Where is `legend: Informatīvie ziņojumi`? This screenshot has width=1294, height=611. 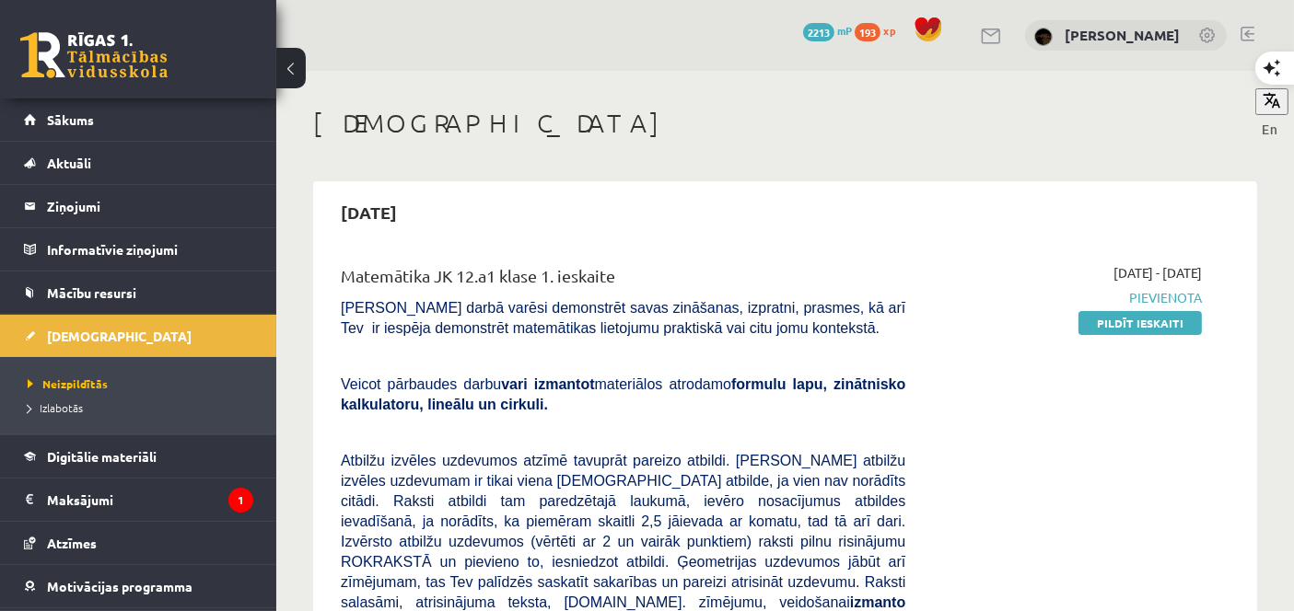
legend: Informatīvie ziņojumi is located at coordinates (150, 250).